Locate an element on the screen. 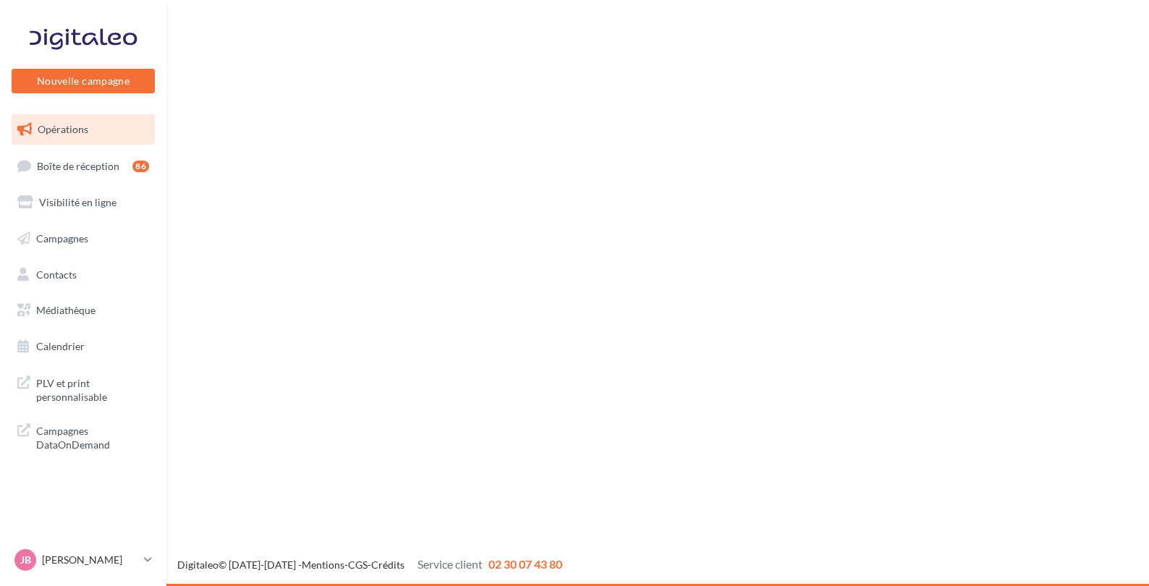  a: CGS is located at coordinates (357, 564).